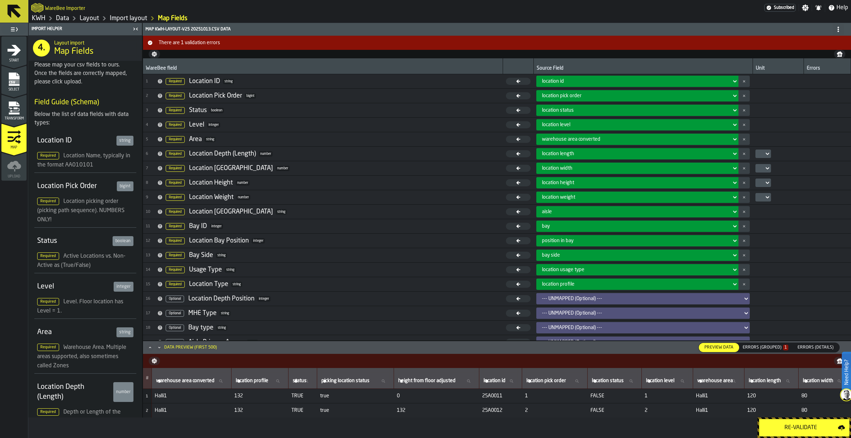  Describe the element at coordinates (637, 96) in the screenshot. I see `div: DropdownMenuValue-location pick order` at that location.